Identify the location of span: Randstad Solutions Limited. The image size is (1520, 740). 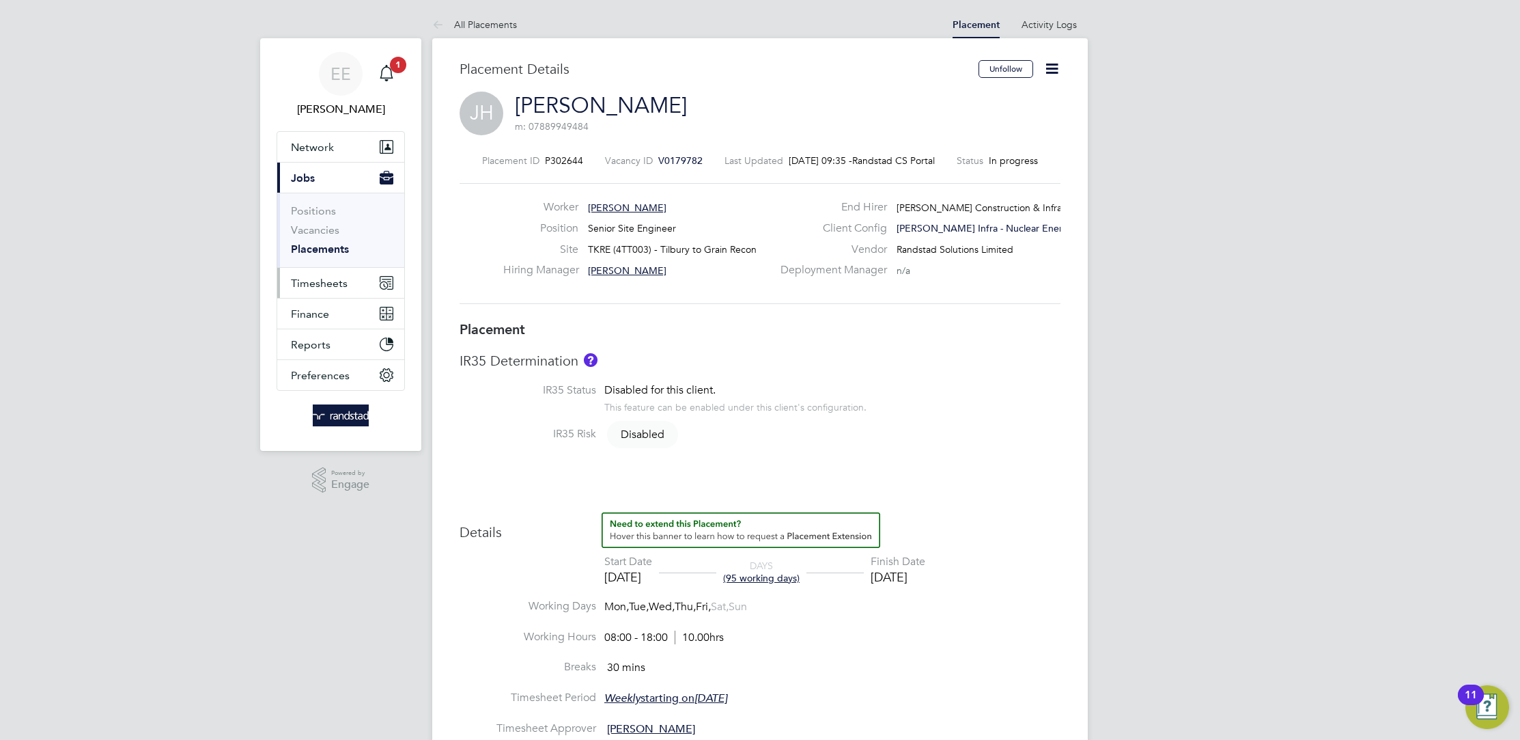
(955, 249).